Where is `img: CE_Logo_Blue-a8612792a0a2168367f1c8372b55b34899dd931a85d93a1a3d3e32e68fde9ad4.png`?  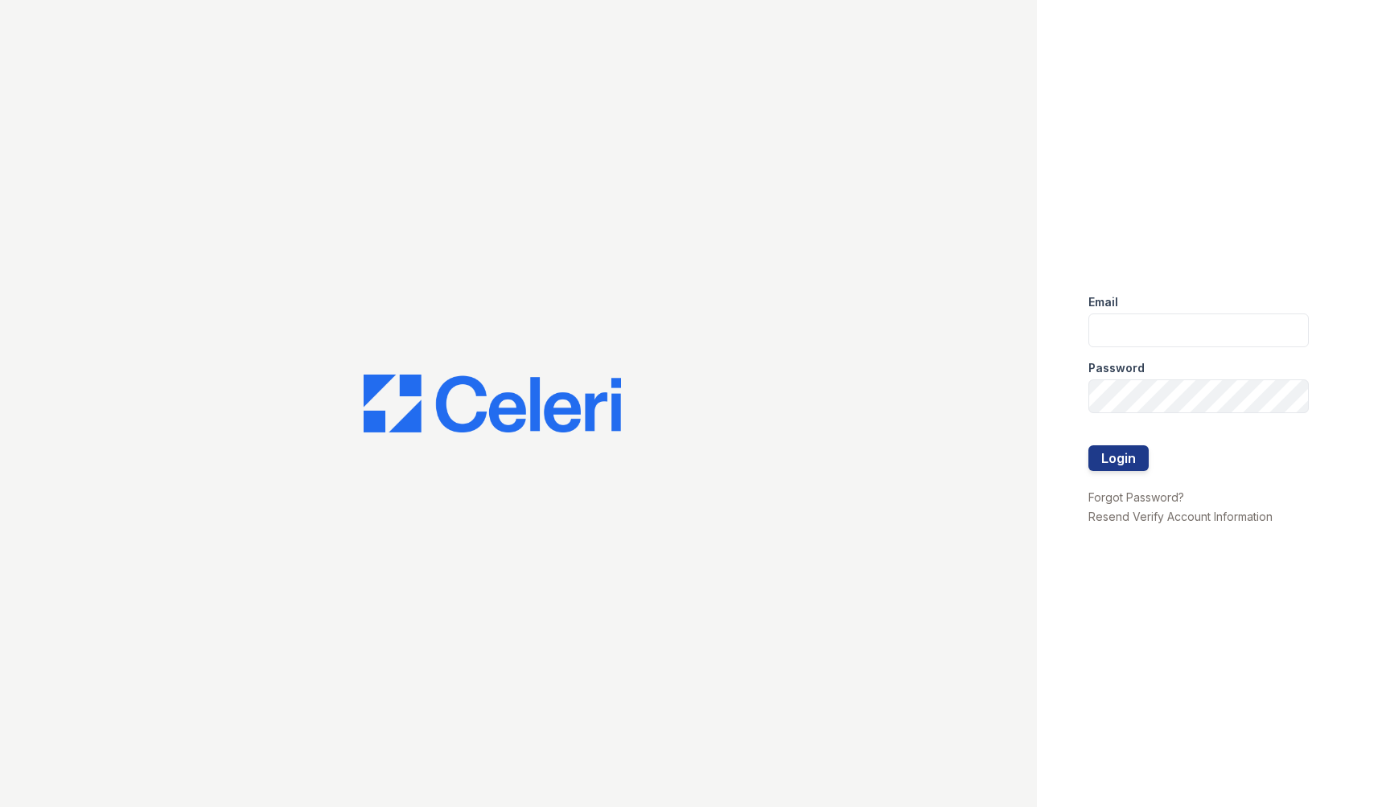 img: CE_Logo_Blue-a8612792a0a2168367f1c8372b55b34899dd931a85d93a1a3d3e32e68fde9ad4.png is located at coordinates (492, 404).